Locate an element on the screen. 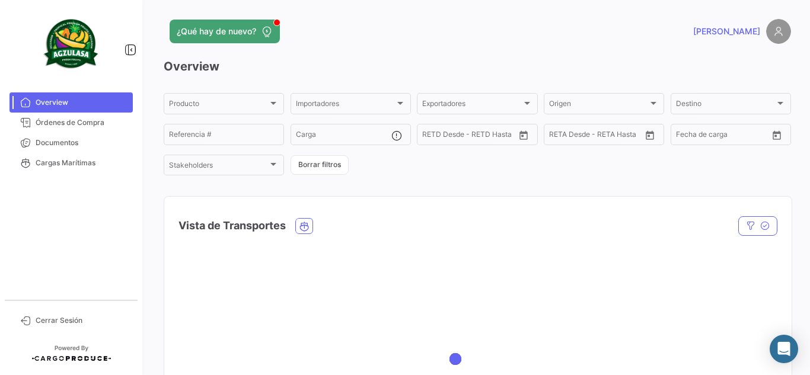 This screenshot has width=810, height=375. h4: Vista de Transportes is located at coordinates (232, 226).